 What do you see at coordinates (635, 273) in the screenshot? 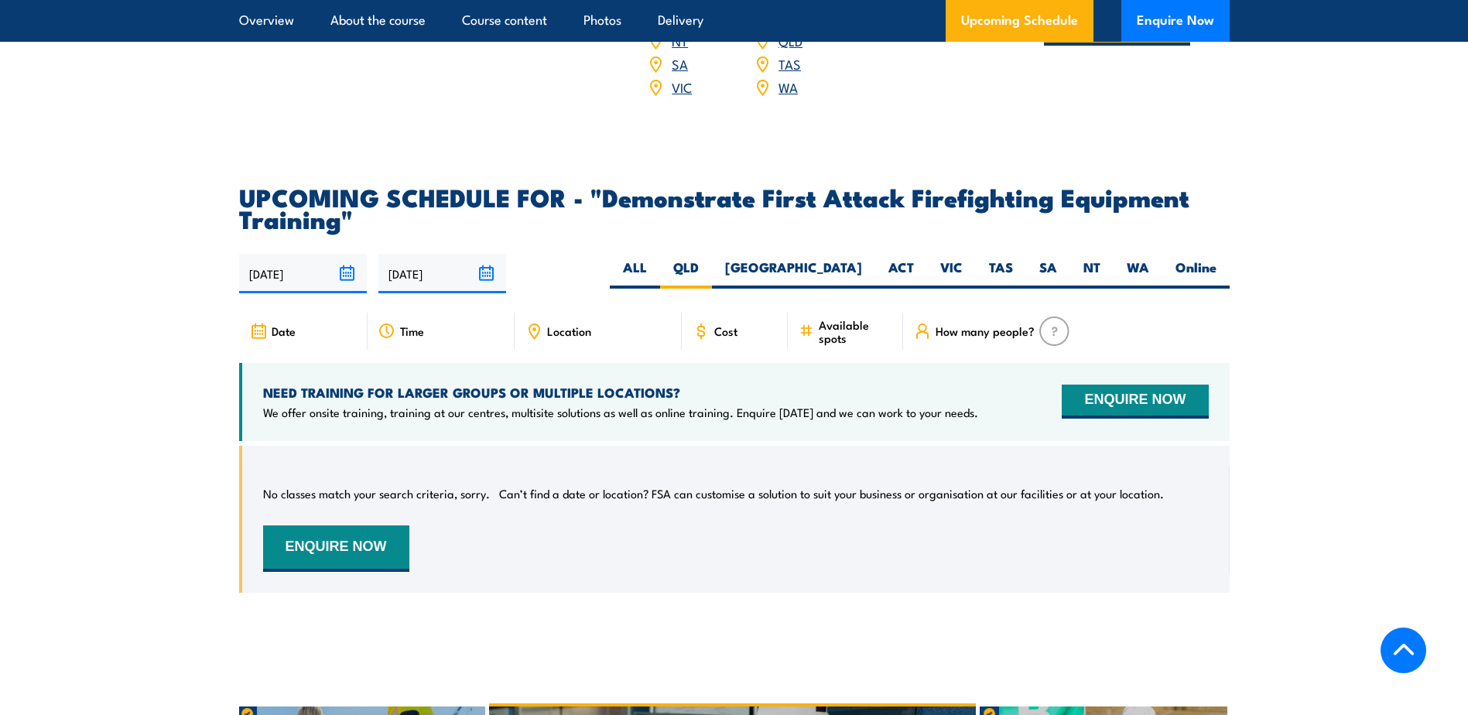
I see `label: ALL` at bounding box center [635, 273].